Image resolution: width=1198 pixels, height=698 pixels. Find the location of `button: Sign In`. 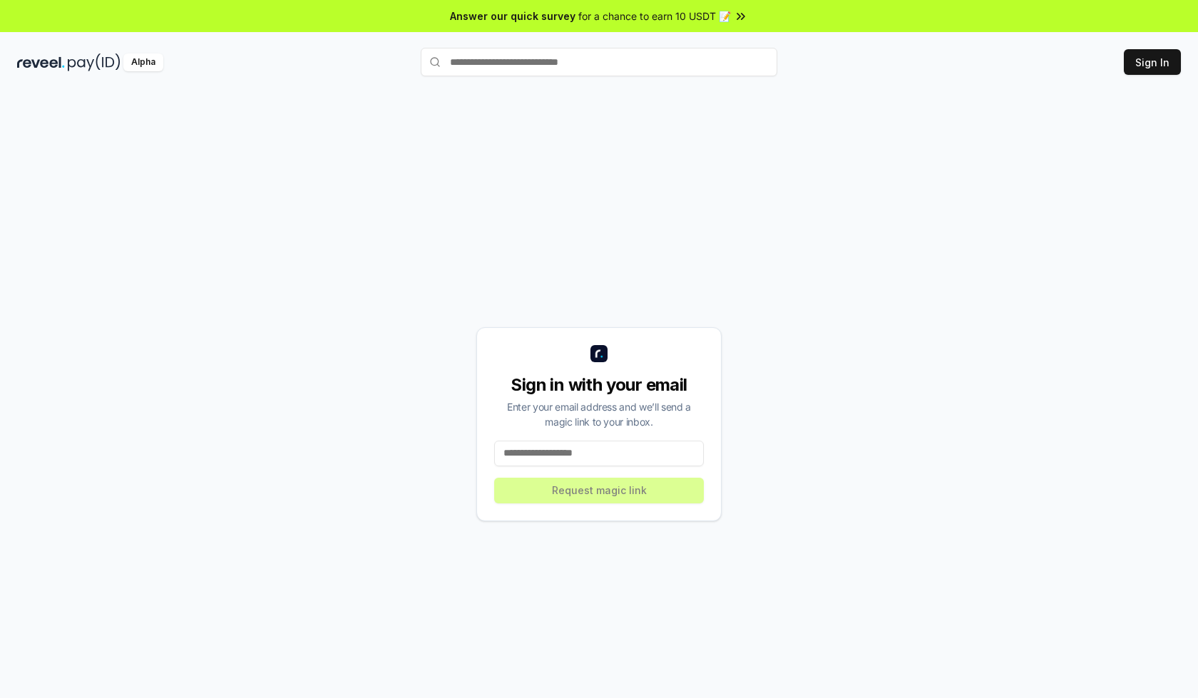

button: Sign In is located at coordinates (1152, 62).